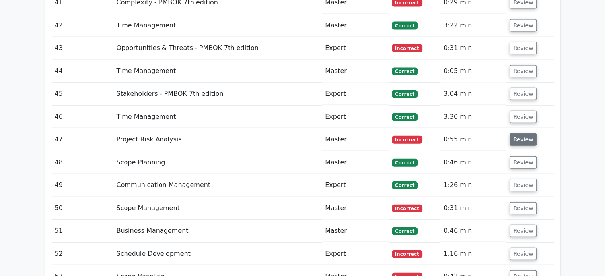 This screenshot has height=276, width=605. What do you see at coordinates (217, 140) in the screenshot?
I see `td: Project Risk Analysis` at bounding box center [217, 140].